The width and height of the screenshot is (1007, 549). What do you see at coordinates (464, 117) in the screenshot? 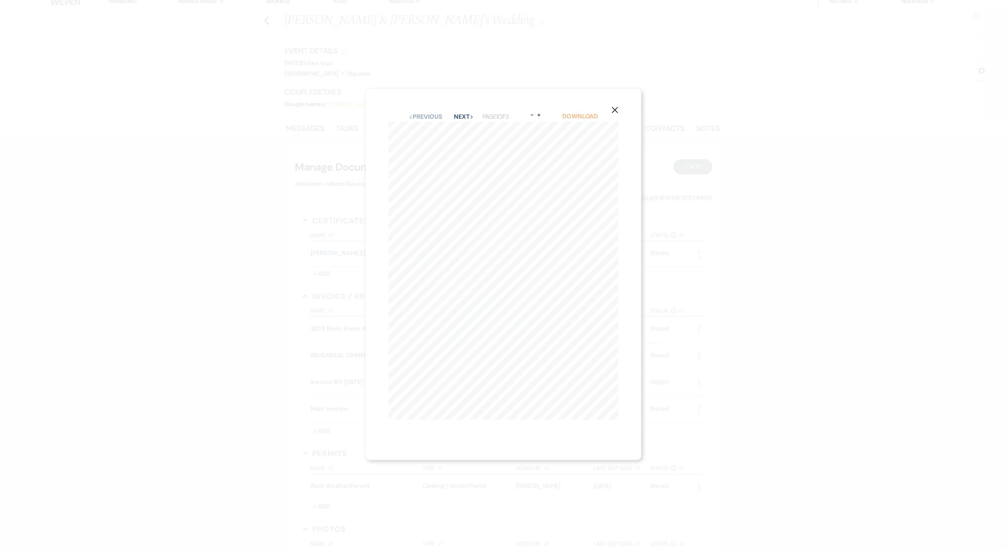
I see `button: Next` at bounding box center [464, 117].